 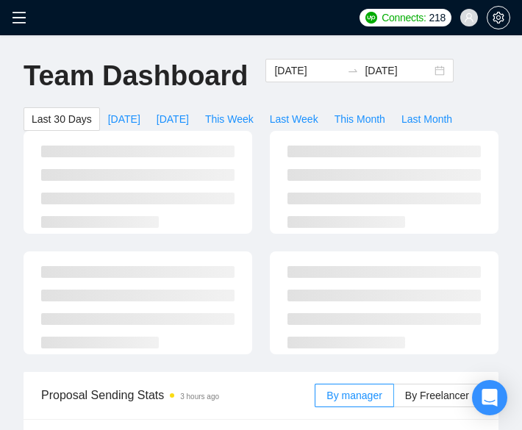 I want to click on span: menu, so click(x=19, y=18).